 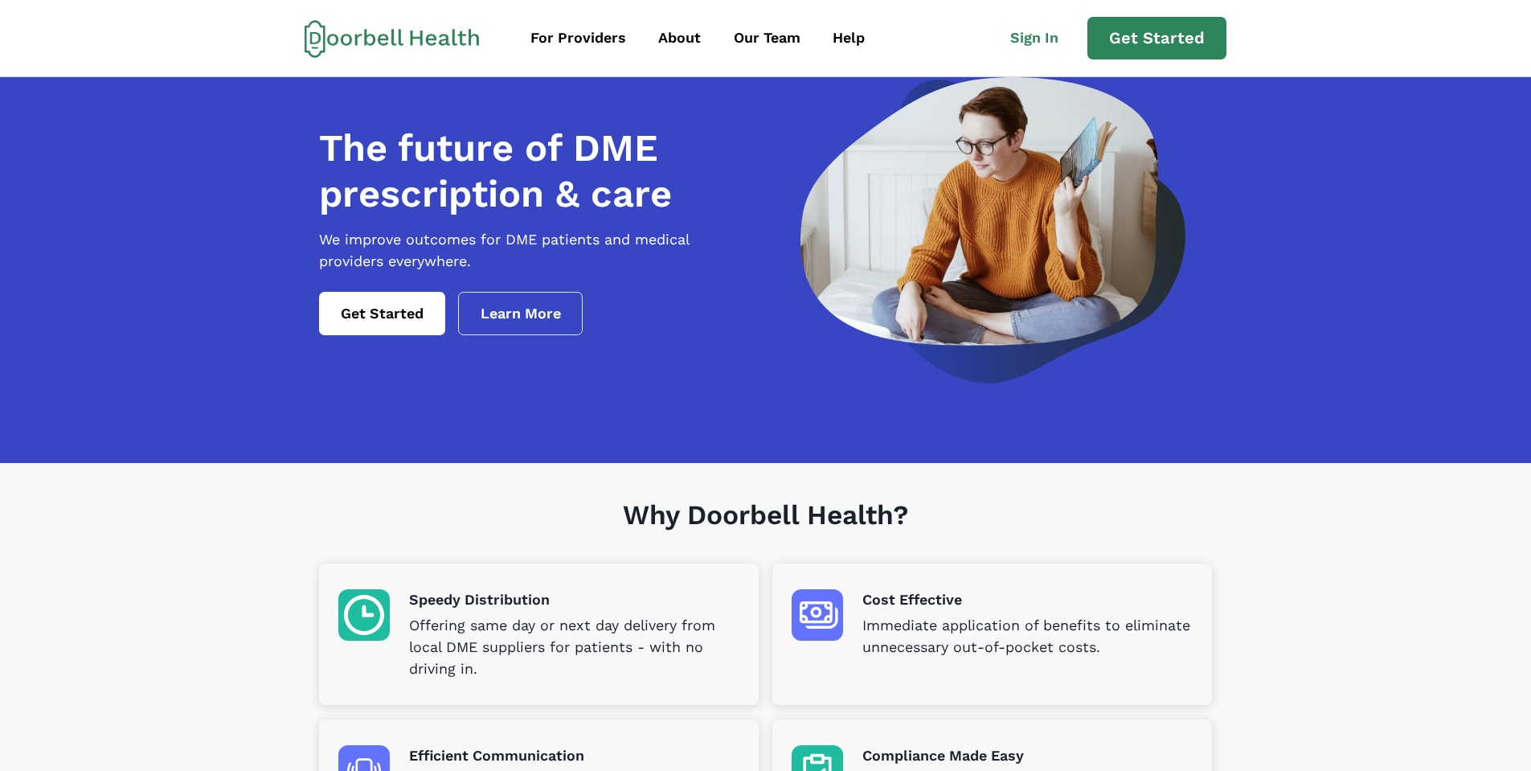 What do you see at coordinates (849, 38) in the screenshot?
I see `div: Help` at bounding box center [849, 38].